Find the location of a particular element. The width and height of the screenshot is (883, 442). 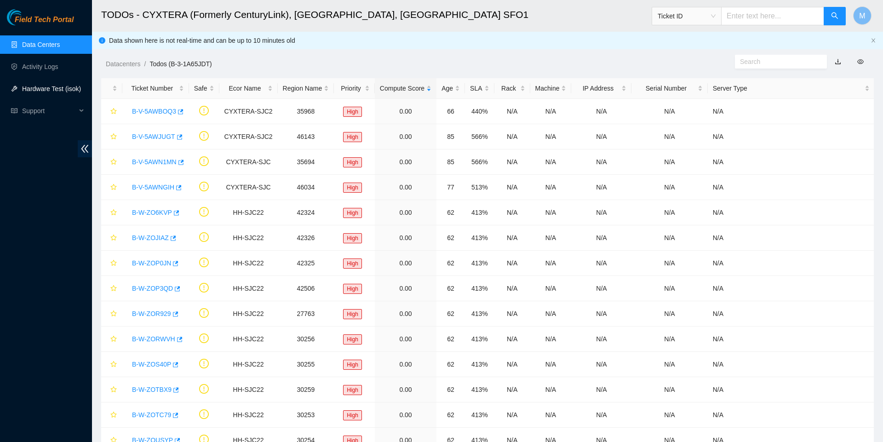

td: 46034 is located at coordinates (306, 187).